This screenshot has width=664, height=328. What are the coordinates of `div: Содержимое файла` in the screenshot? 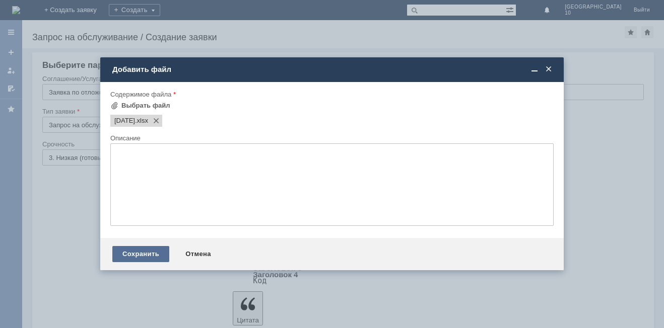 It's located at (331, 94).